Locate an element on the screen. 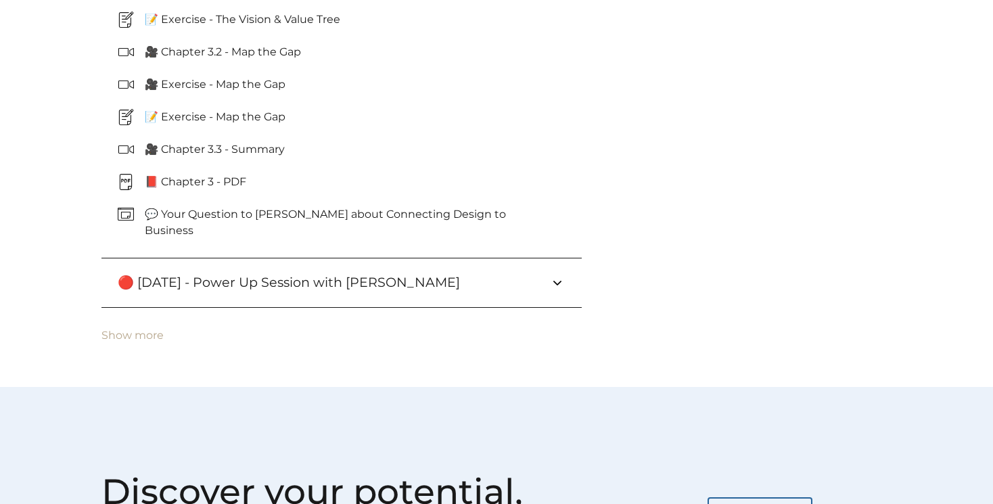 This screenshot has width=993, height=504. p: 📝 Exercise - The Vision & Value Tree is located at coordinates (248, 20).